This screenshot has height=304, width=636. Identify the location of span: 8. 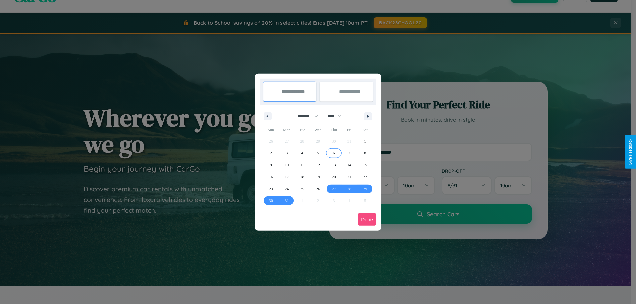
(365, 153).